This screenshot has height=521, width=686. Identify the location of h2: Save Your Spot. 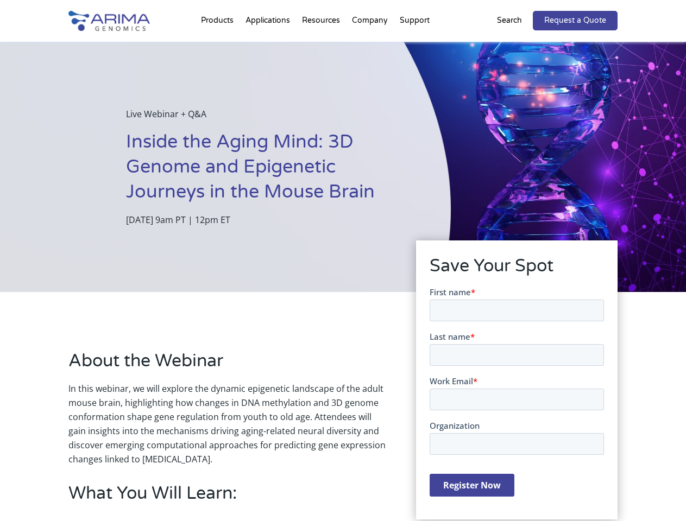
(516, 270).